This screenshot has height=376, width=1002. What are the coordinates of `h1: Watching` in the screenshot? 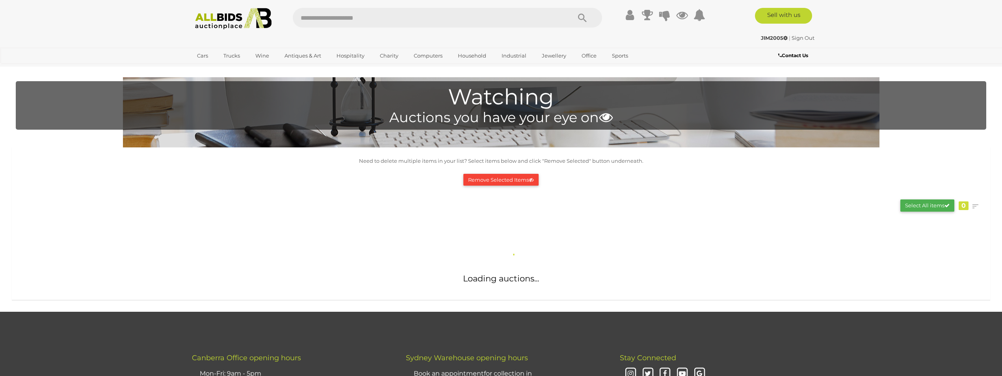 It's located at (501, 97).